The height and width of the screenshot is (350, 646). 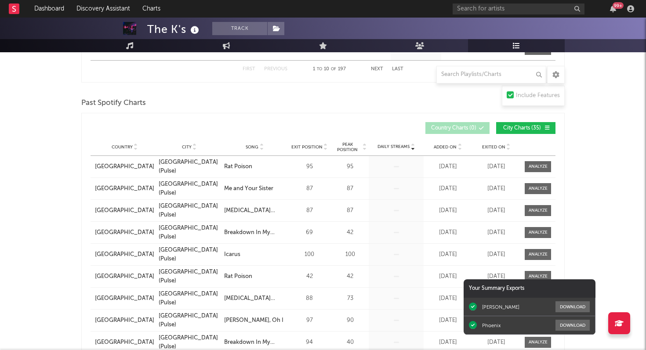 What do you see at coordinates (494, 147) in the screenshot?
I see `span: Exited On` at bounding box center [494, 147].